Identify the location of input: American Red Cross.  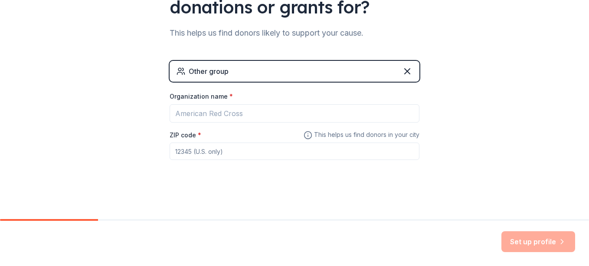
(295, 113).